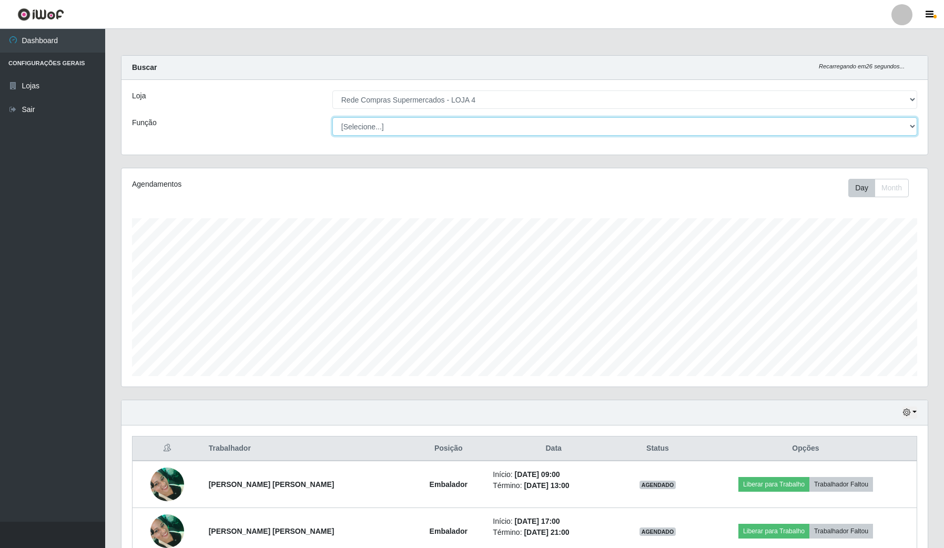  I want to click on i: Recarregando em 26 segundos..., so click(862, 66).